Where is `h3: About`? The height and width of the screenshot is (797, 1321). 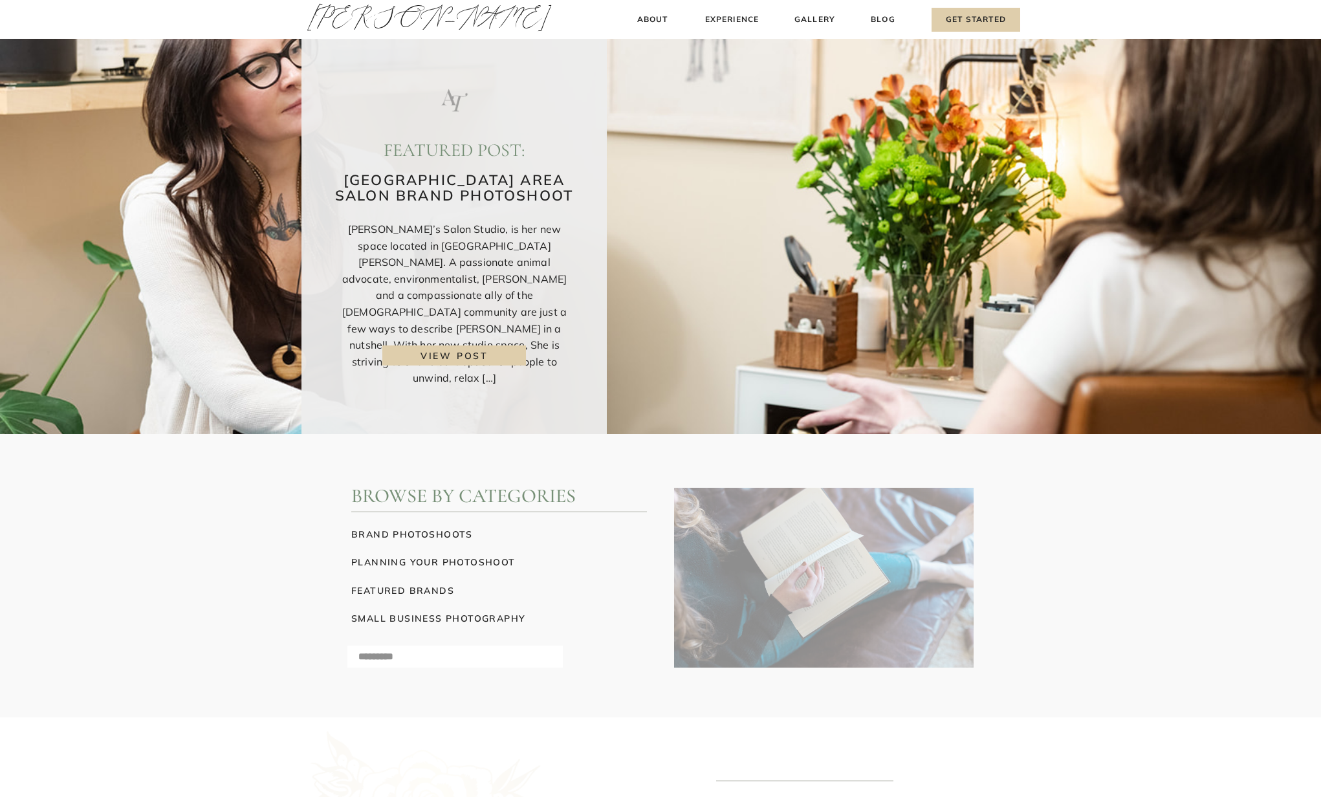
h3: About is located at coordinates (652, 19).